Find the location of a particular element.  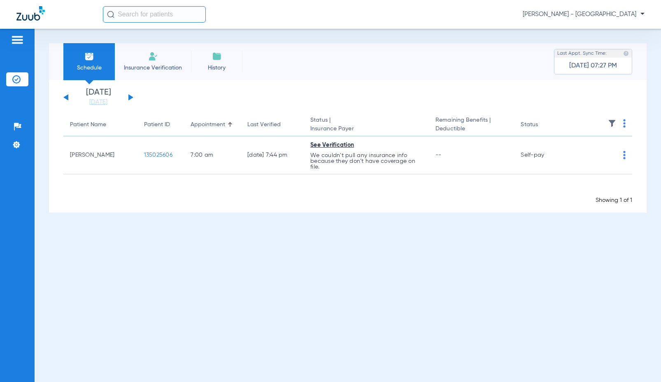

img: Schedule is located at coordinates (89, 56).